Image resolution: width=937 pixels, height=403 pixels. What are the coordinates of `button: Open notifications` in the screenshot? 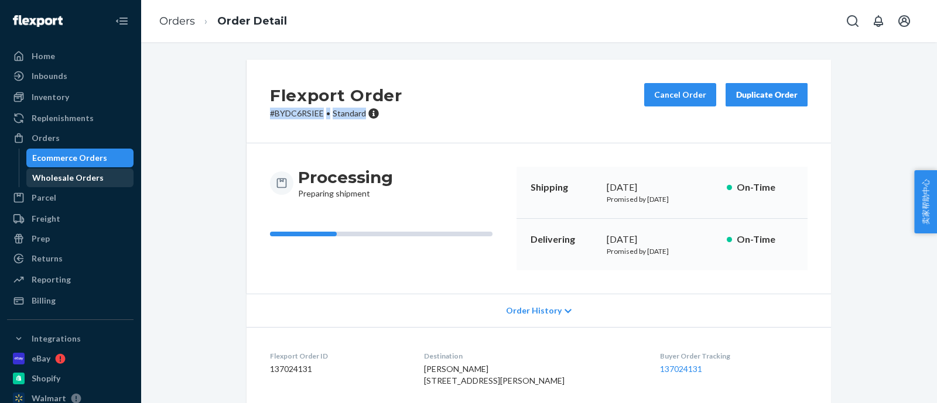 It's located at (878, 21).